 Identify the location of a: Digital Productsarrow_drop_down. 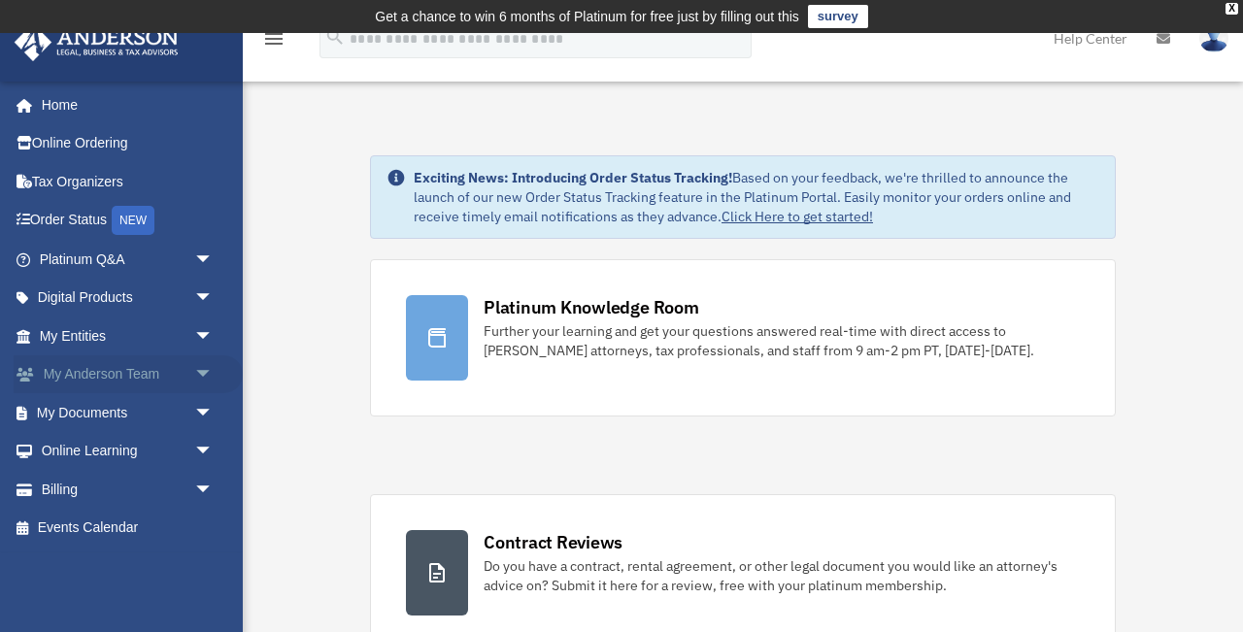
(128, 298).